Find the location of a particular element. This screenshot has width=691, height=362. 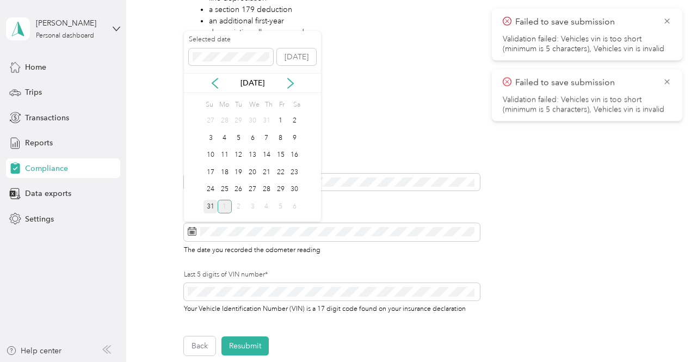

div: 23 is located at coordinates (294, 172).